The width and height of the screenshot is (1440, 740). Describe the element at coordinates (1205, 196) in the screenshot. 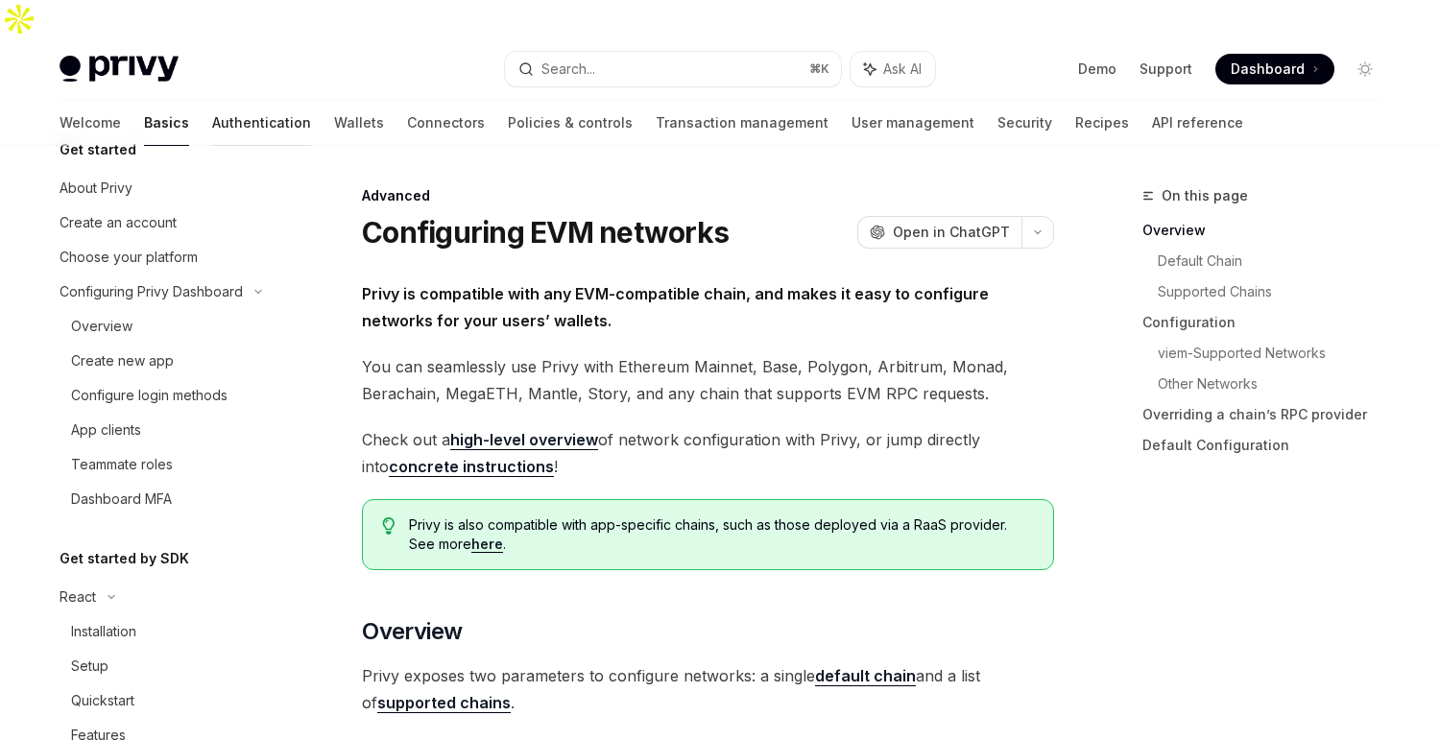

I see `span: On this page` at that location.